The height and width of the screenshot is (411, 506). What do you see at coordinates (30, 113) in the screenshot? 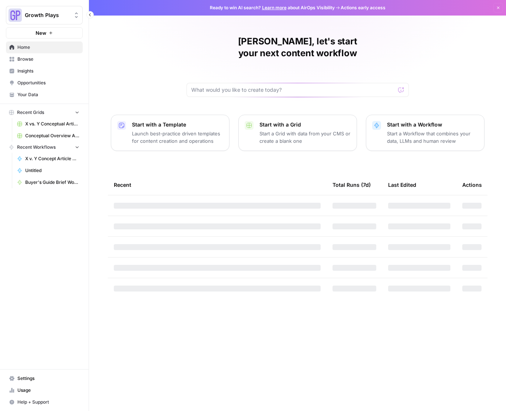
I see `span: Recent Grids` at bounding box center [30, 113].